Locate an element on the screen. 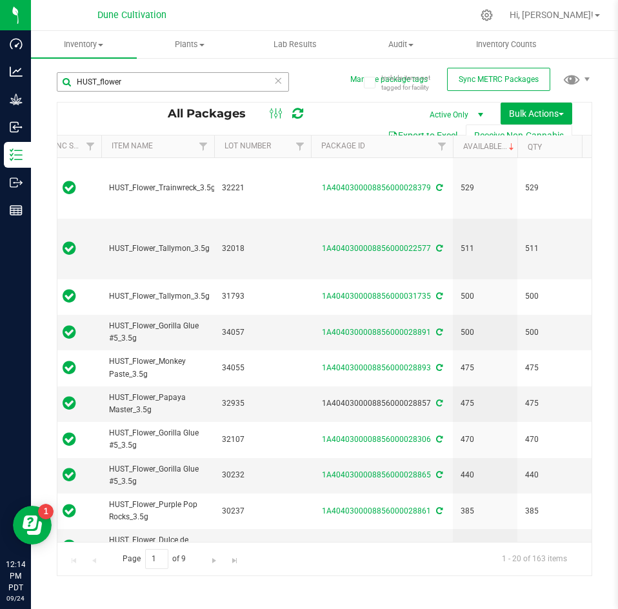  a: 1A4040300008856000028865 is located at coordinates (376, 474).